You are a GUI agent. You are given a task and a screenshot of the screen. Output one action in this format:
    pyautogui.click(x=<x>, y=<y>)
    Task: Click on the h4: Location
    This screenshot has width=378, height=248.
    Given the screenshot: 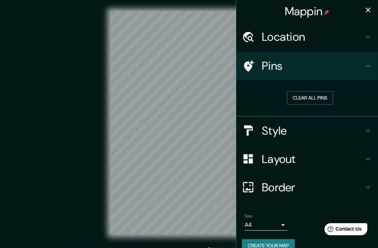 What is the action you would take?
    pyautogui.click(x=313, y=37)
    